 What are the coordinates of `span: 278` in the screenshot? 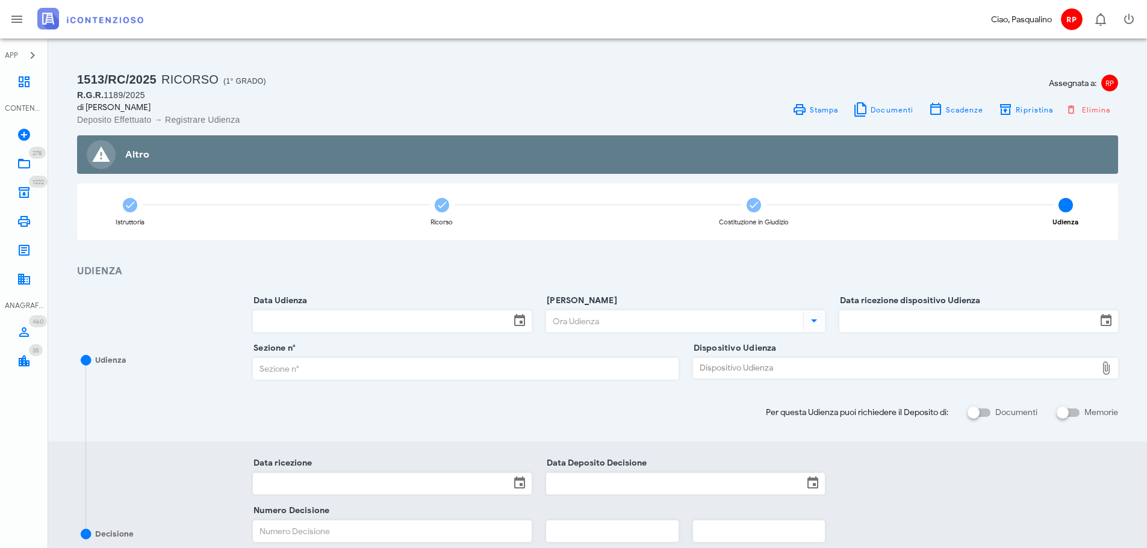 It's located at (37, 153).